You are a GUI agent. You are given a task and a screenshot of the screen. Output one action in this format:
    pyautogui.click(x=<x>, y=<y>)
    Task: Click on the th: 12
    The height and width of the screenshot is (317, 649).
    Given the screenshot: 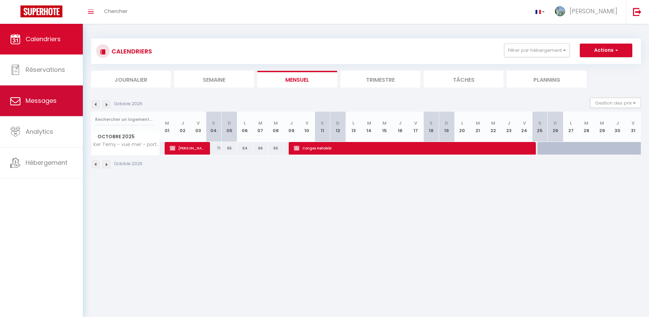 What is the action you would take?
    pyautogui.click(x=338, y=127)
    